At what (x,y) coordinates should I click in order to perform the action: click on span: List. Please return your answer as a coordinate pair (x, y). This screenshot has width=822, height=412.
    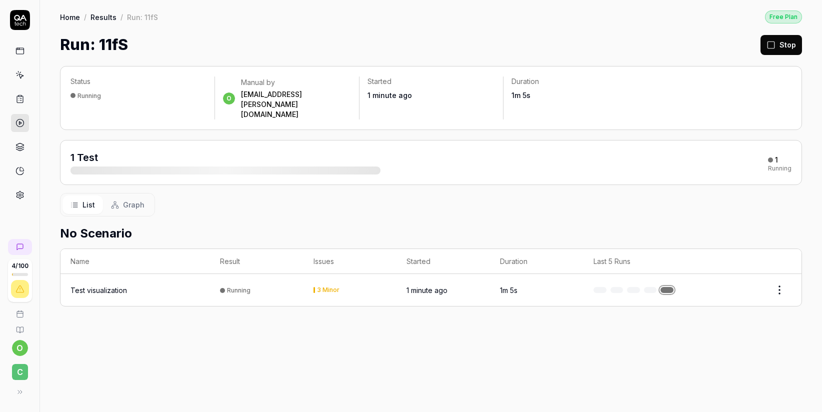
    Looking at the image, I should click on (89, 205).